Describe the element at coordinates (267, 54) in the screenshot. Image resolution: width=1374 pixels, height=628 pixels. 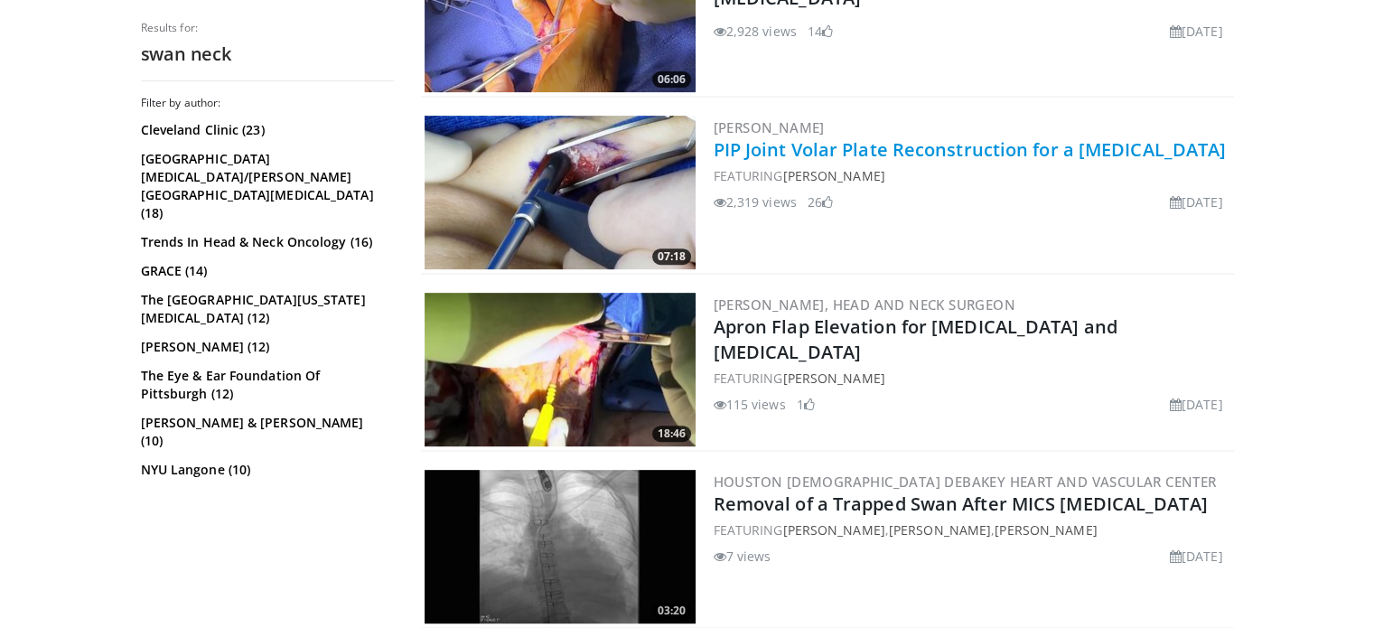
I see `h2: swan neck` at that location.